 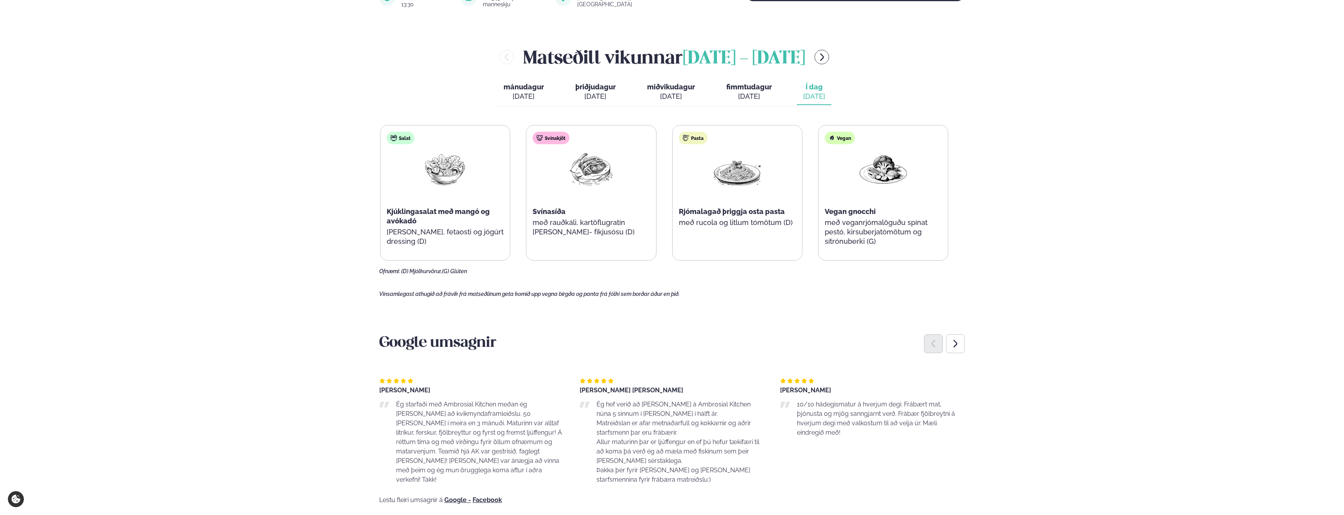 I want to click on img: Spagetti.png, so click(x=737, y=169).